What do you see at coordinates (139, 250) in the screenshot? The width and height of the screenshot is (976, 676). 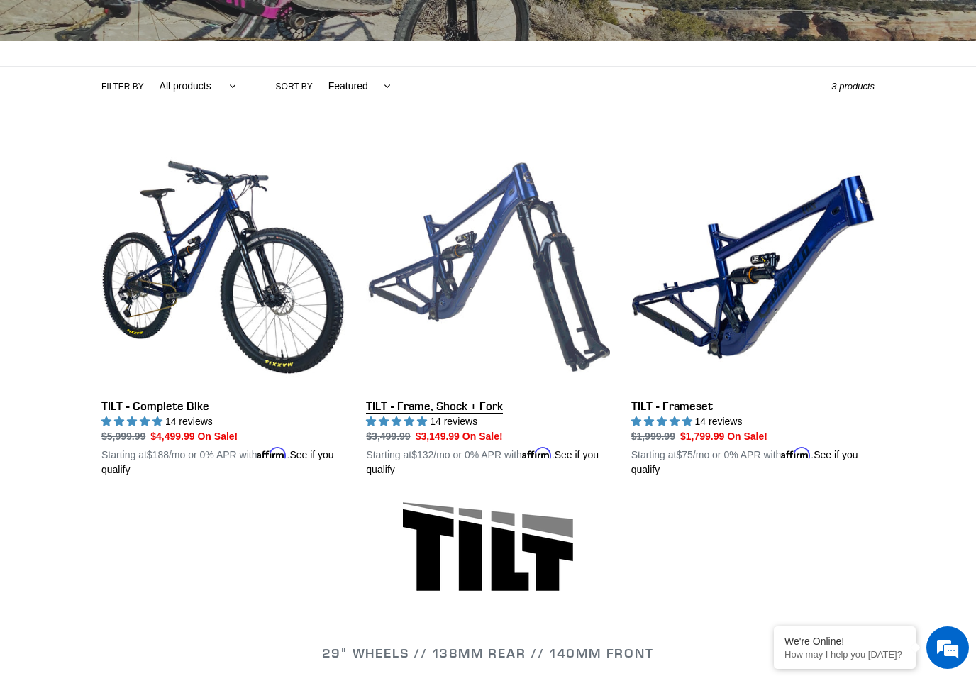 I see `span: We're online!` at bounding box center [139, 250].